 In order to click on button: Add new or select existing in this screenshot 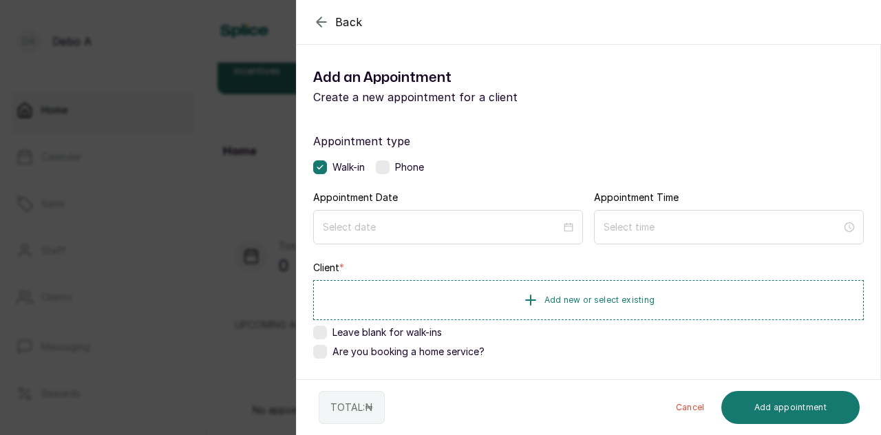, I will do `click(589, 300)`.